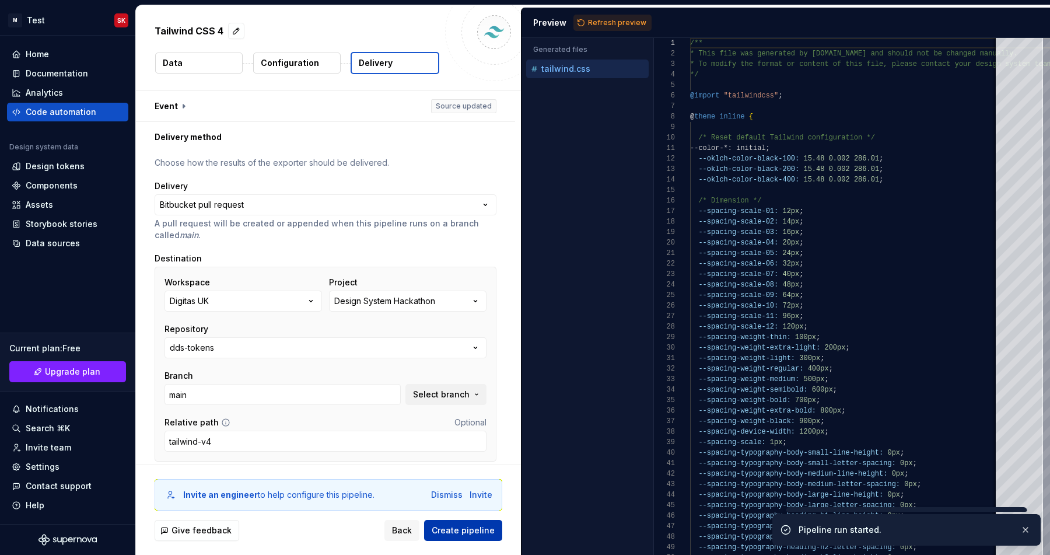 The width and height of the screenshot is (1050, 555). What do you see at coordinates (402, 530) in the screenshot?
I see `button: Back` at bounding box center [402, 530].